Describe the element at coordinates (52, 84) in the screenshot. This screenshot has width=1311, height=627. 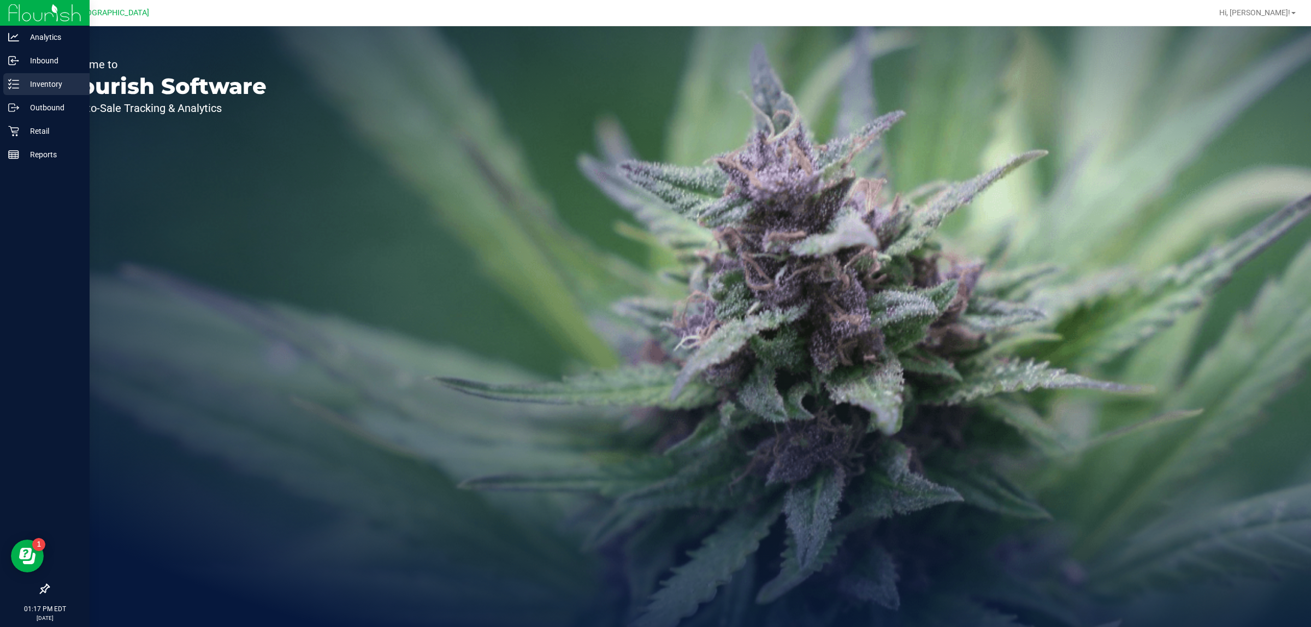
I see `p: Inventory` at that location.